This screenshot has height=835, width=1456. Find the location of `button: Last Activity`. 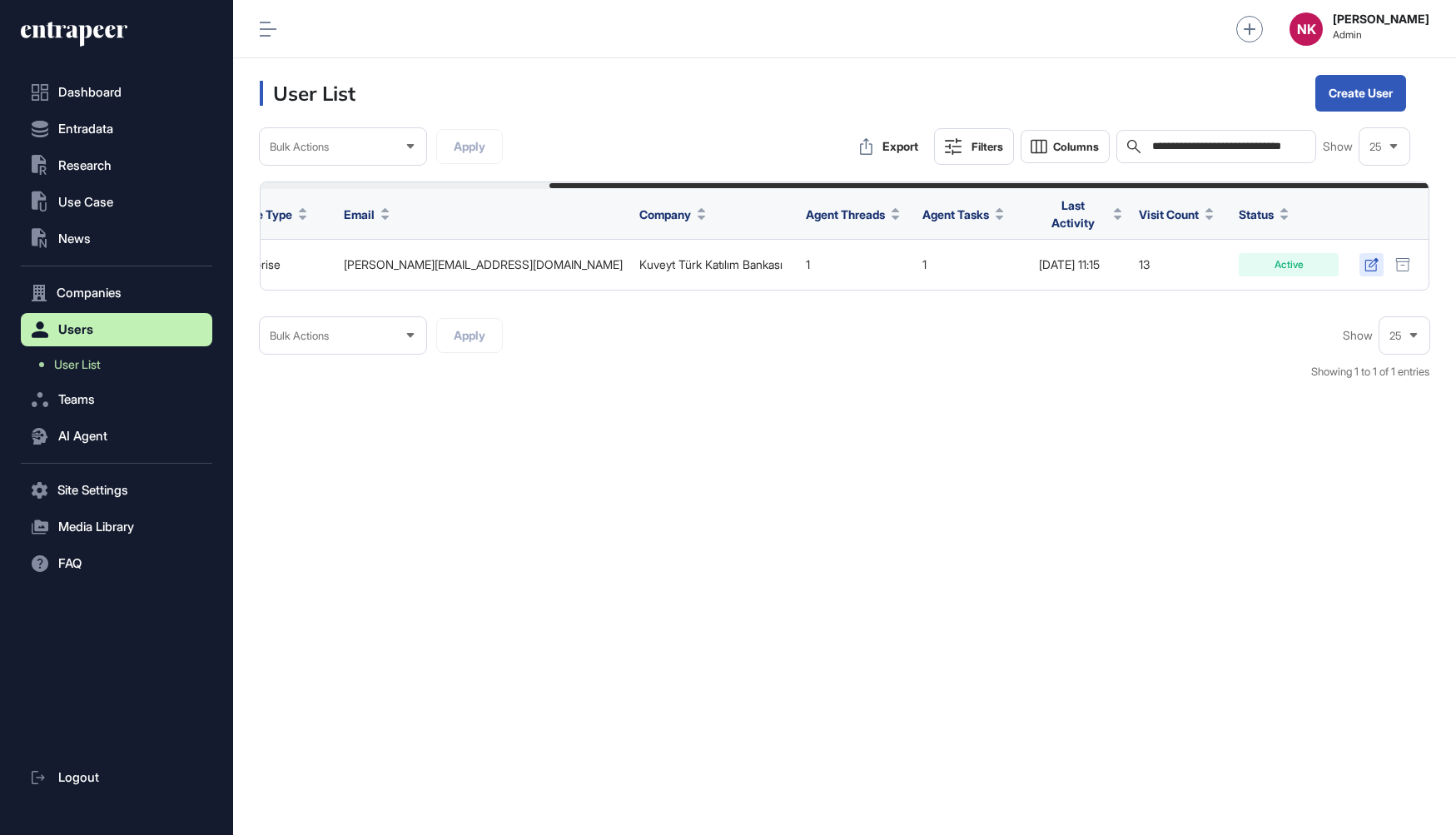

button: Last Activity is located at coordinates (1081, 214).